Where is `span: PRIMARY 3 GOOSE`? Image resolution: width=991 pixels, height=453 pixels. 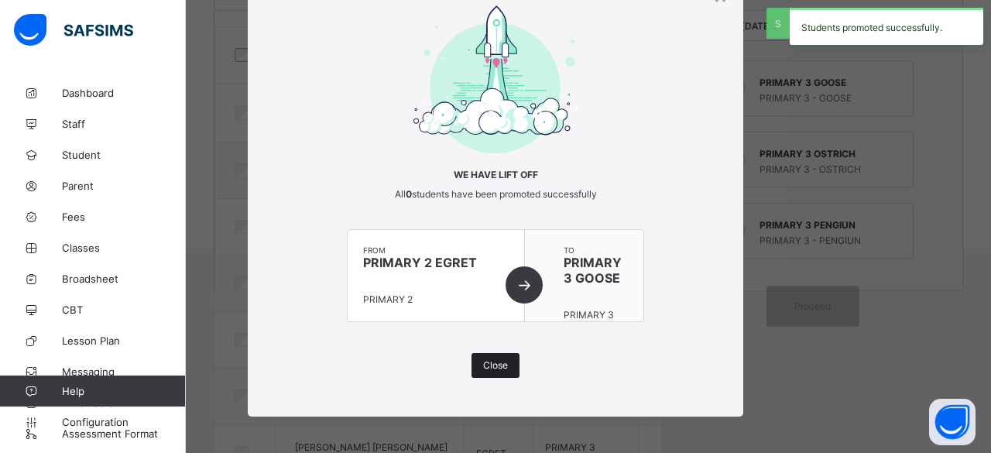
span: PRIMARY 3 GOOSE is located at coordinates (595, 270).